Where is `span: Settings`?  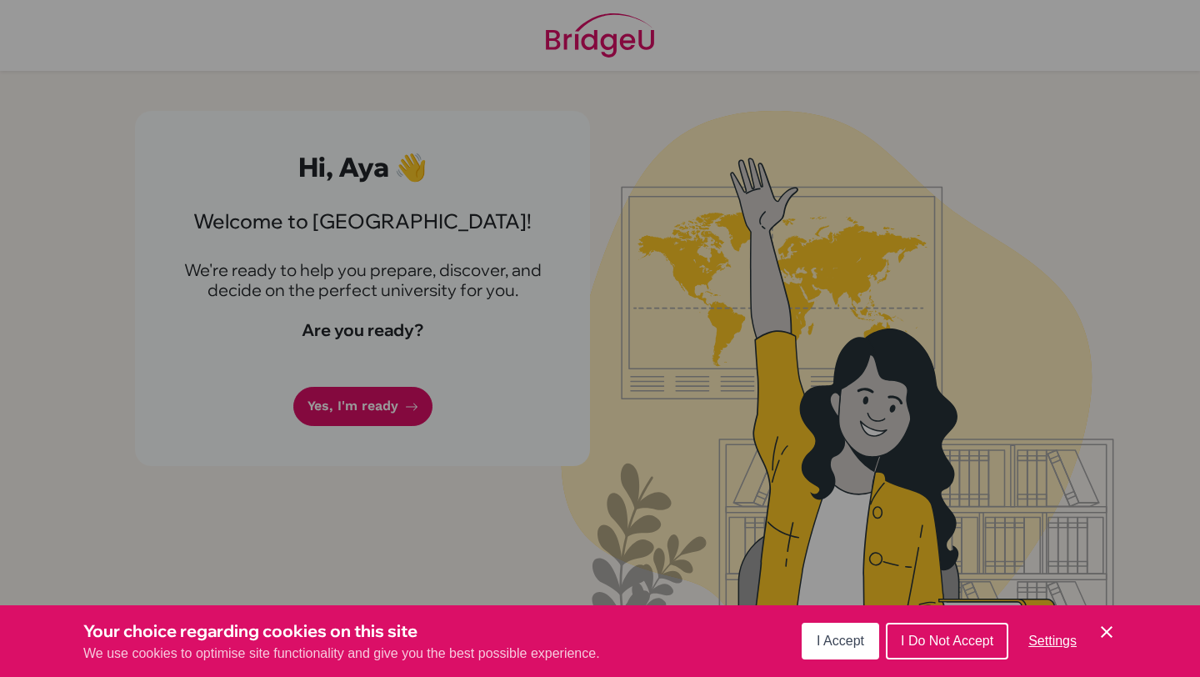
span: Settings is located at coordinates (1053, 640).